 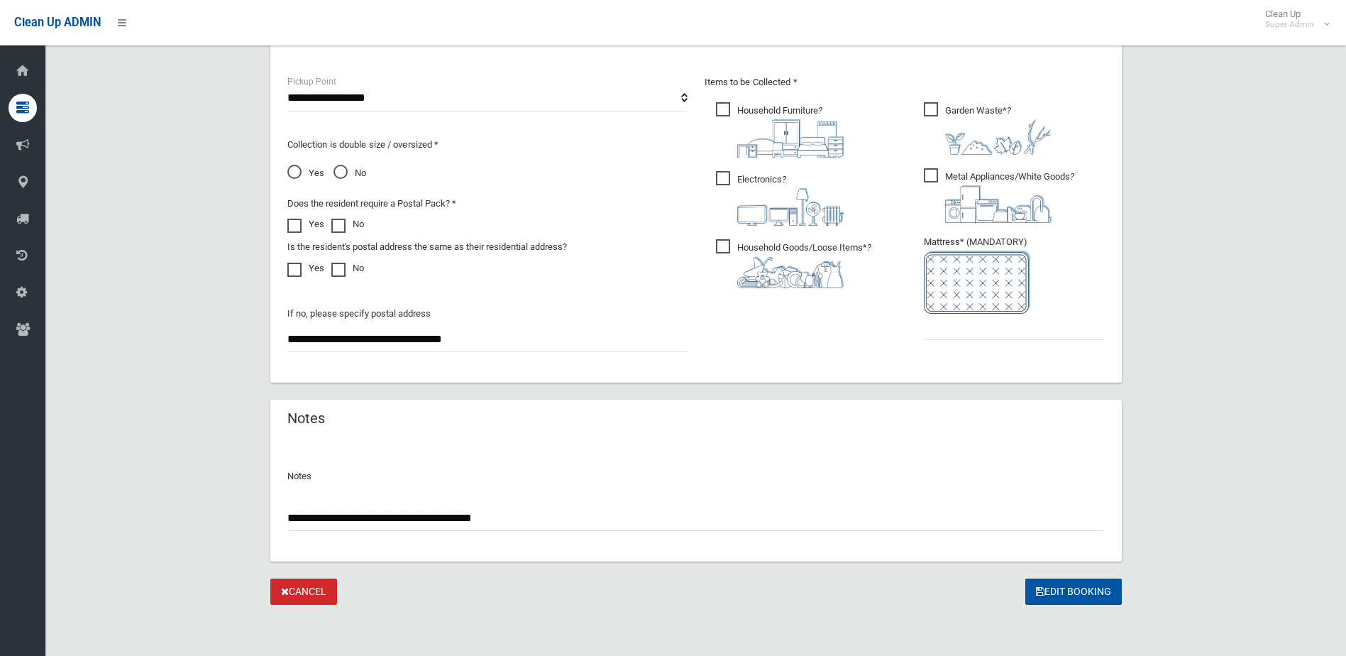 What do you see at coordinates (306, 173) in the screenshot?
I see `span: Yes` at bounding box center [306, 173].